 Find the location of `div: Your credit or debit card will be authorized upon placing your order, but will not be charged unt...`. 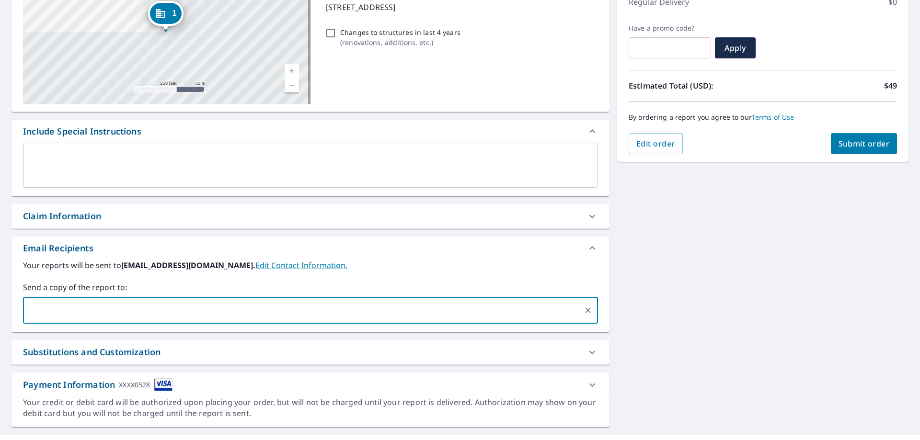

div: Your credit or debit card will be authorized upon placing your order, but will not be charged unt... is located at coordinates (310, 408).